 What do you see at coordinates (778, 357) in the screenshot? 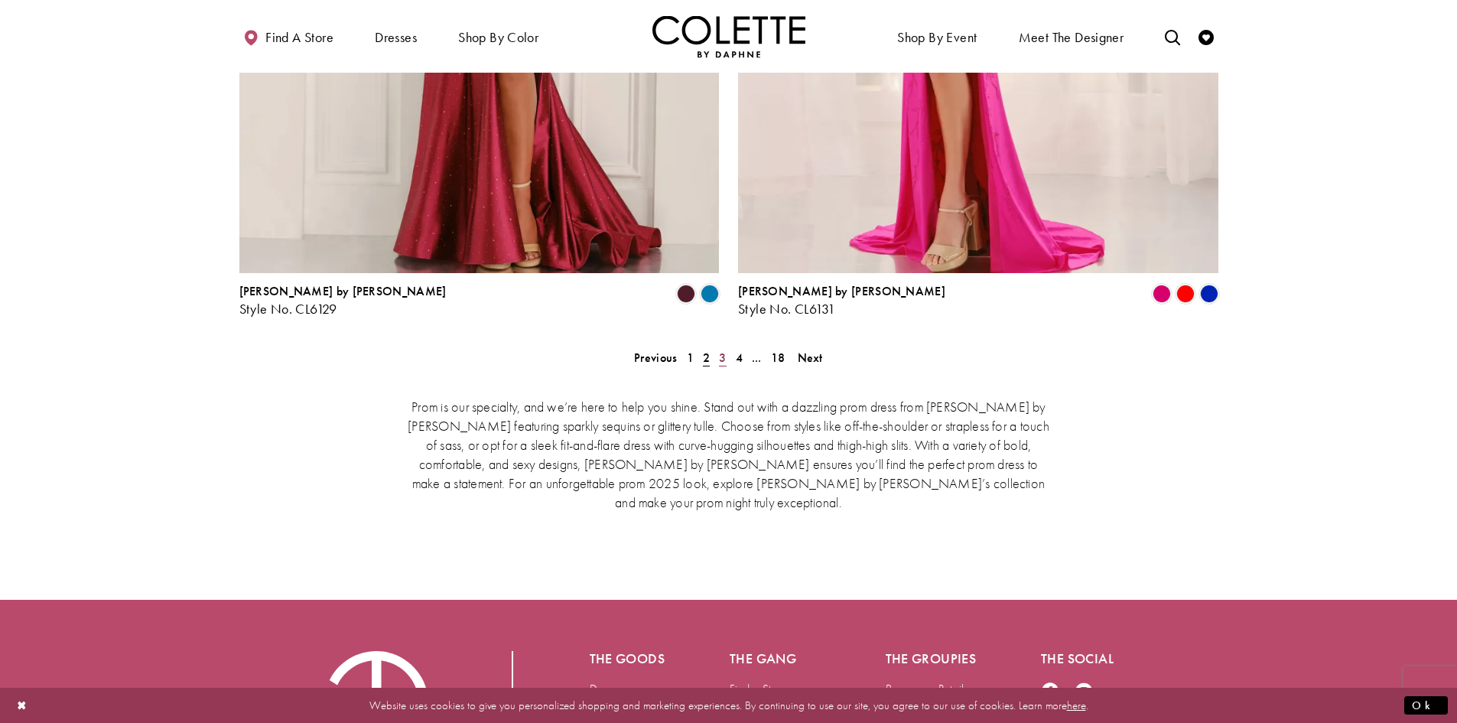
I see `a: 18` at bounding box center [778, 357].